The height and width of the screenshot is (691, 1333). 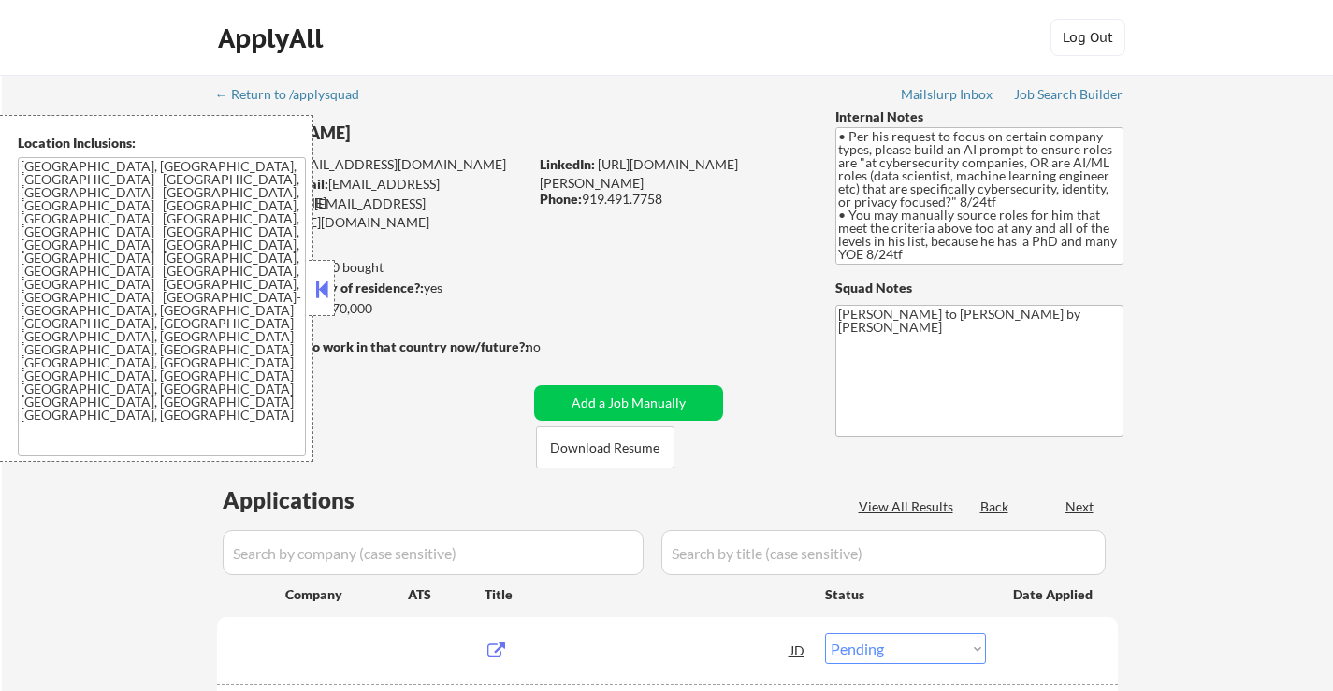 I want to click on a: ← Return to /applysquad, so click(x=296, y=96).